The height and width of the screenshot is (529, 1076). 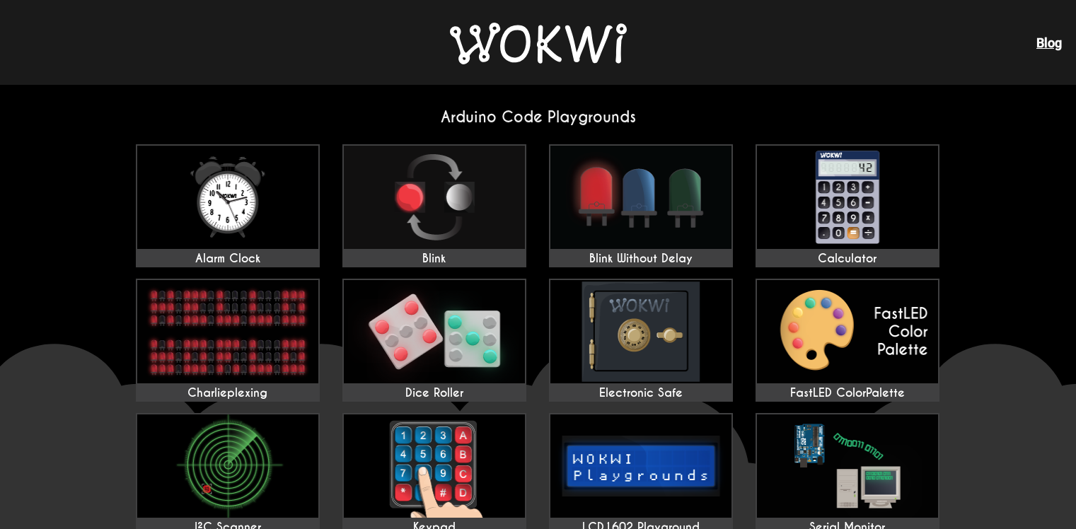 I want to click on div: Calculator, so click(x=847, y=259).